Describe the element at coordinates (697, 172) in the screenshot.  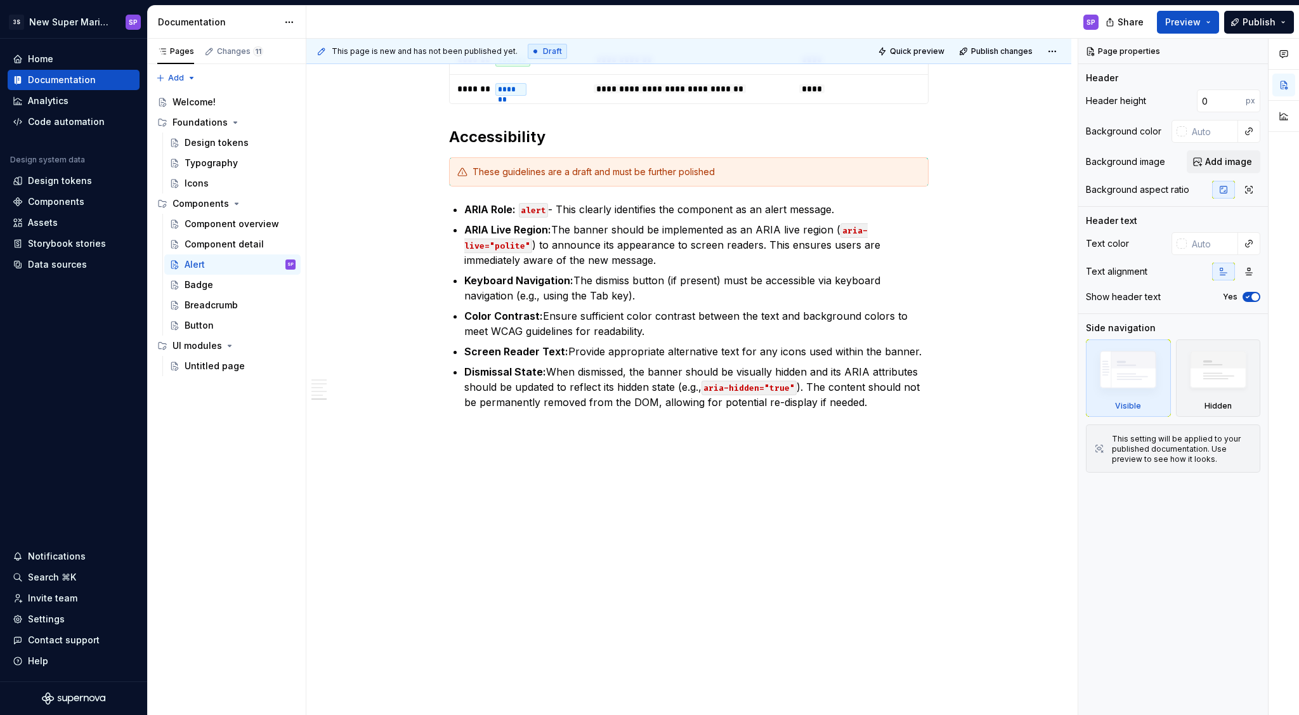
I see `div: These guidelines are a draft and must be further polished` at that location.